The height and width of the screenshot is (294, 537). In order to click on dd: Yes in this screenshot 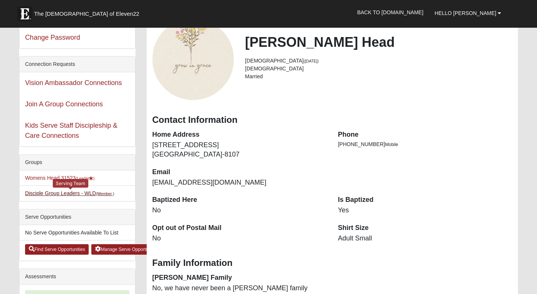, I will do `click(425, 210)`.